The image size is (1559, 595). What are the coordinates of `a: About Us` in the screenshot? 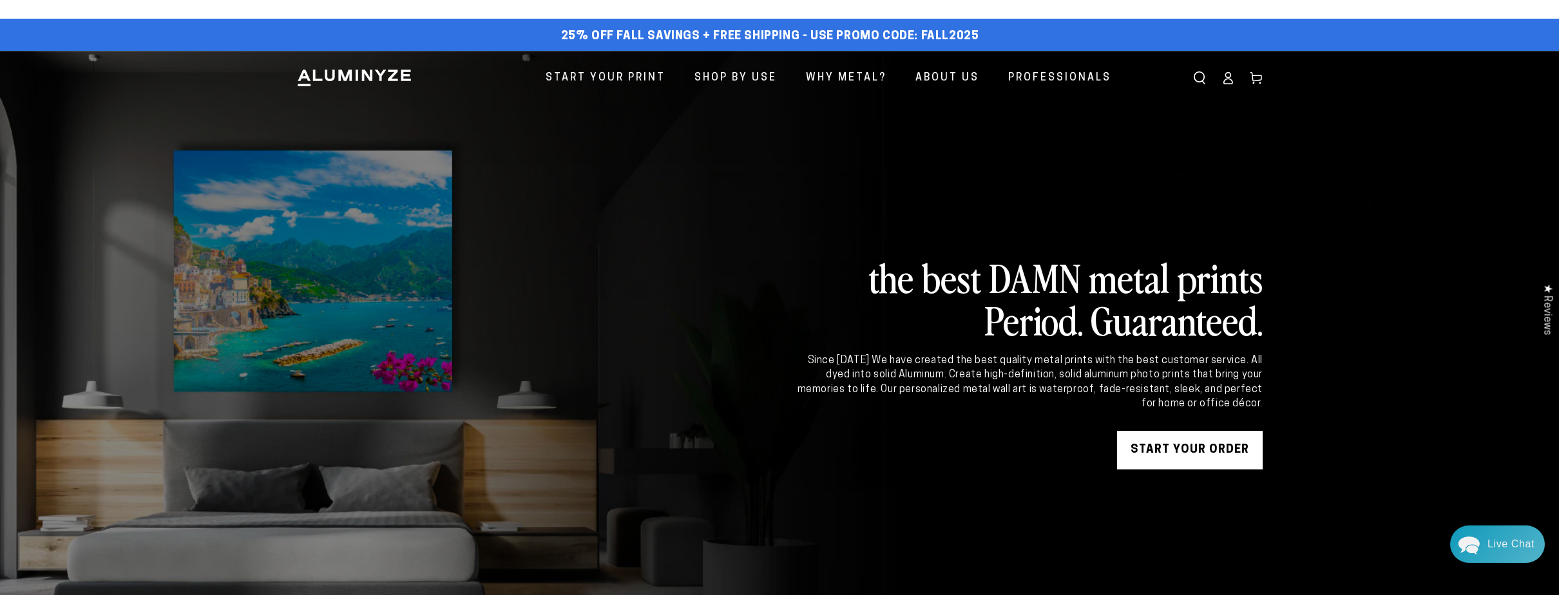 It's located at (947, 78).